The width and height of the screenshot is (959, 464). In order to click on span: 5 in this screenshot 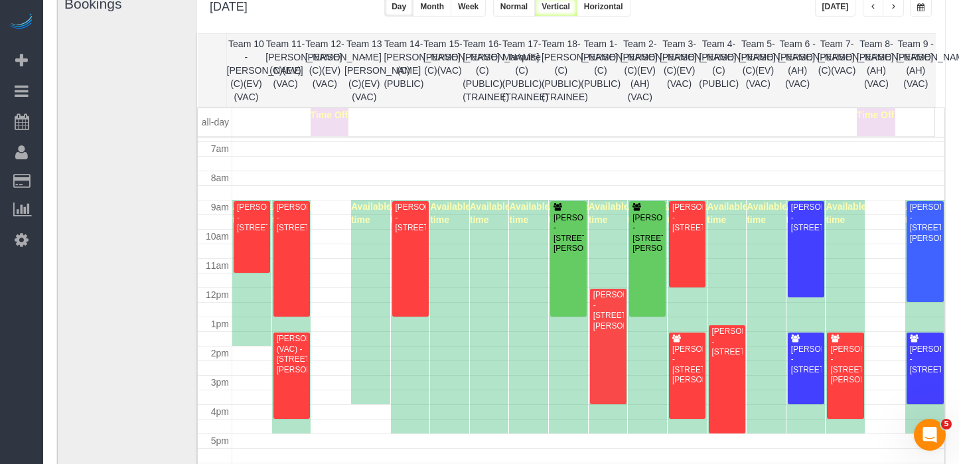, I will do `click(946, 424)`.